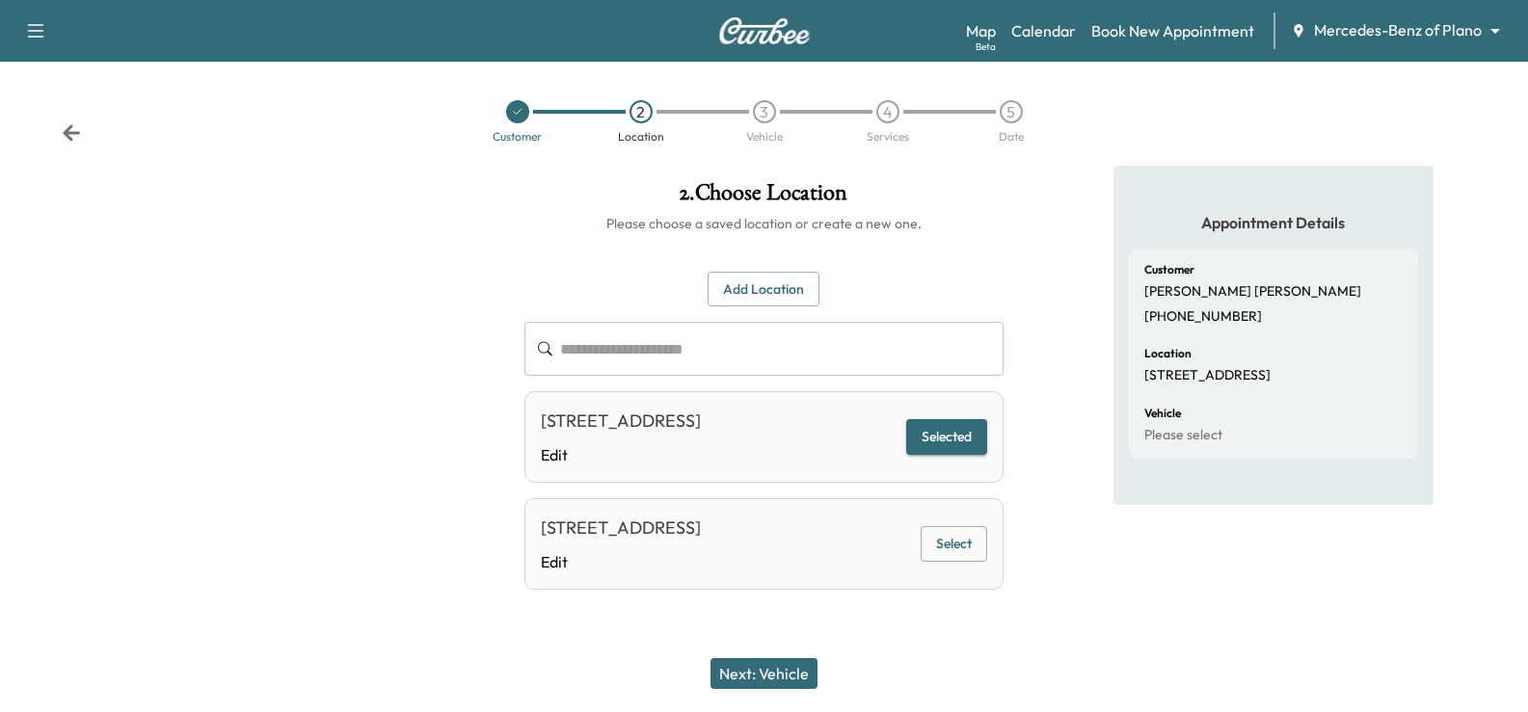  Describe the element at coordinates (953, 544) in the screenshot. I see `button: Select` at that location.